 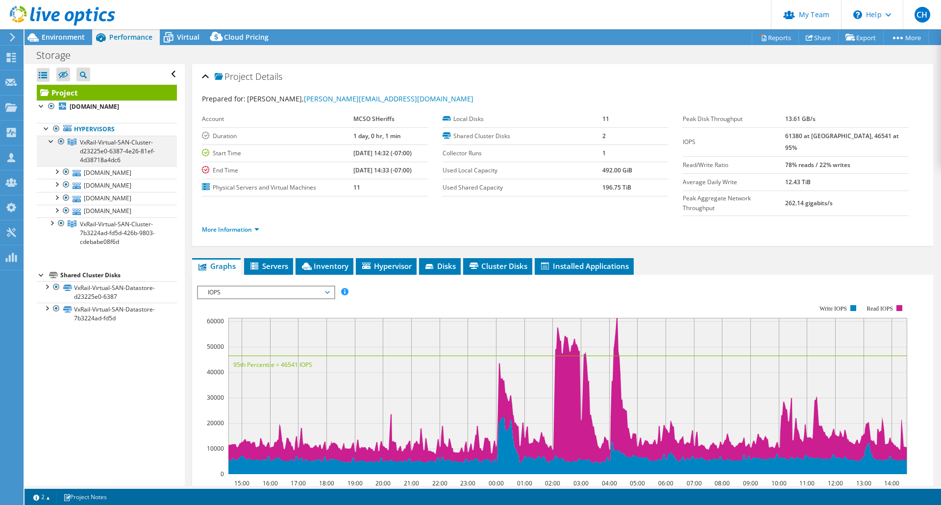 What do you see at coordinates (440, 483) in the screenshot?
I see `text: 22:00` at bounding box center [440, 483].